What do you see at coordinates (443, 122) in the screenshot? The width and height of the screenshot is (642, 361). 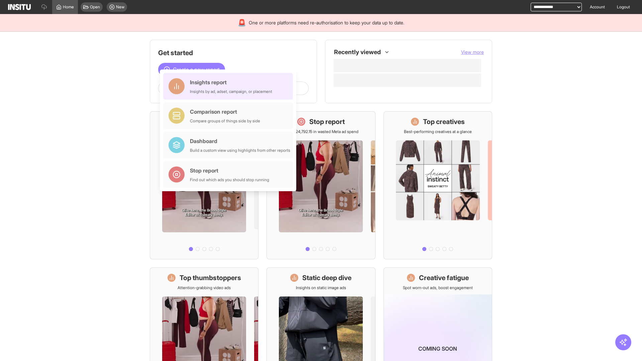 I see `h1: Top creatives` at bounding box center [443, 122].